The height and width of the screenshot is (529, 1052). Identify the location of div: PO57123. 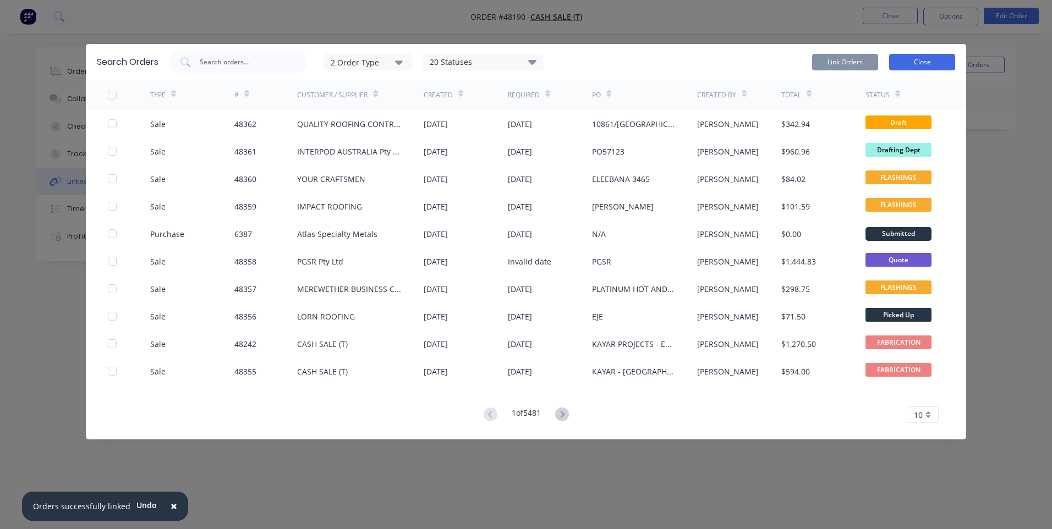
(608, 151).